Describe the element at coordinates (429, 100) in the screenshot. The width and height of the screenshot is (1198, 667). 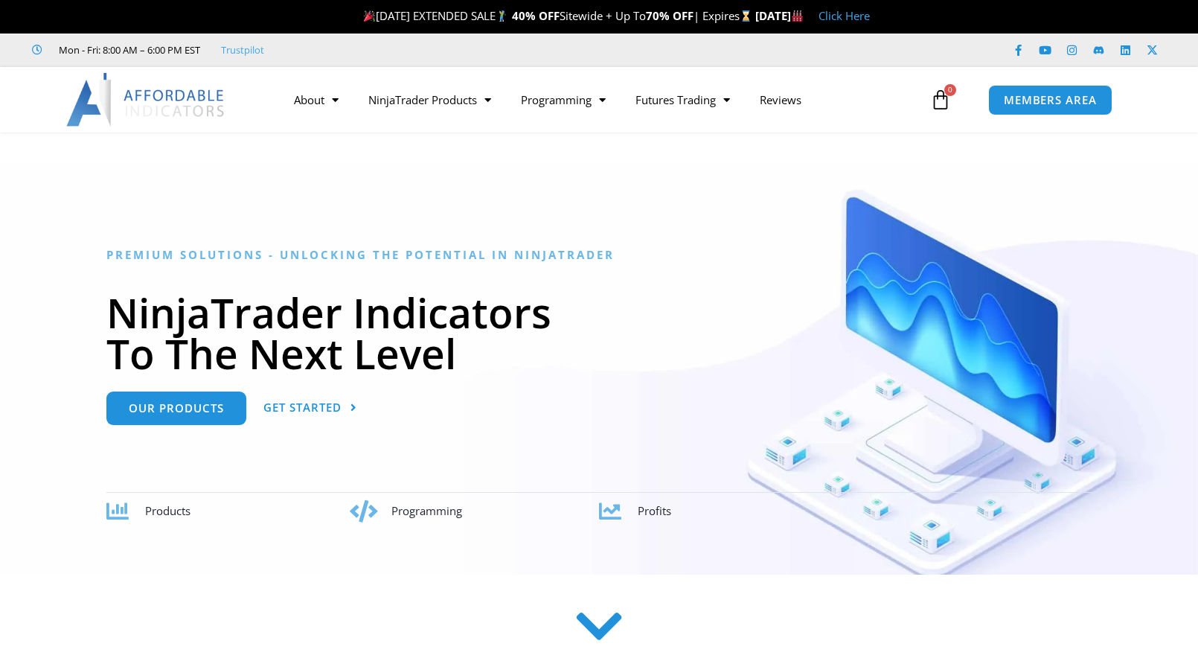
I see `a: NinjaTrader Products` at that location.